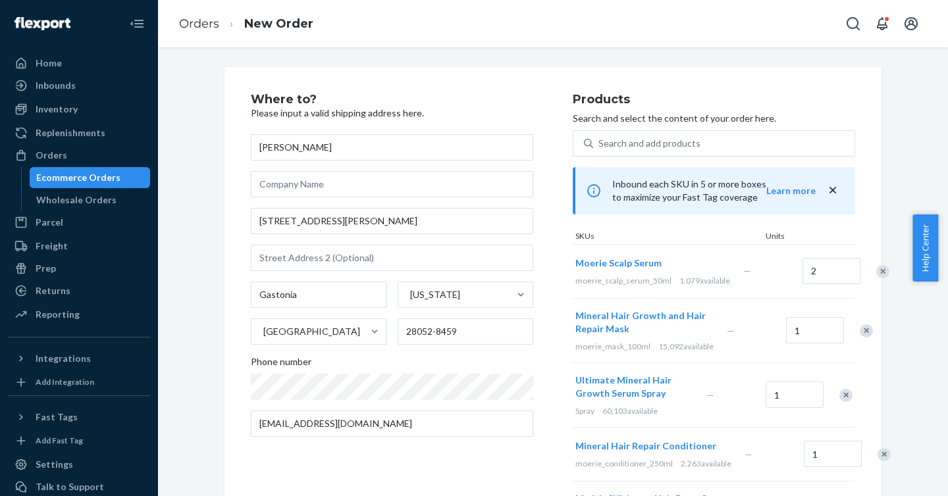 The image size is (948, 496). What do you see at coordinates (79, 359) in the screenshot?
I see `button: Integrations` at bounding box center [79, 359].